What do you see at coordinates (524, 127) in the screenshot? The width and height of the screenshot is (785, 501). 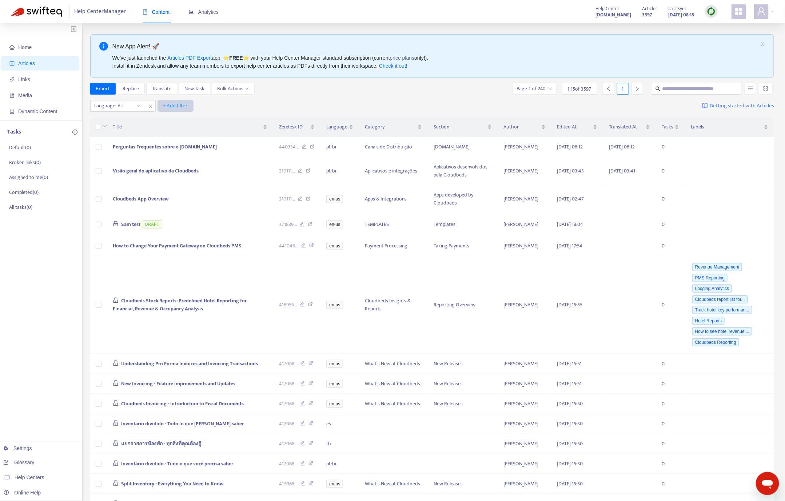 I see `th: Author` at bounding box center [524, 127].